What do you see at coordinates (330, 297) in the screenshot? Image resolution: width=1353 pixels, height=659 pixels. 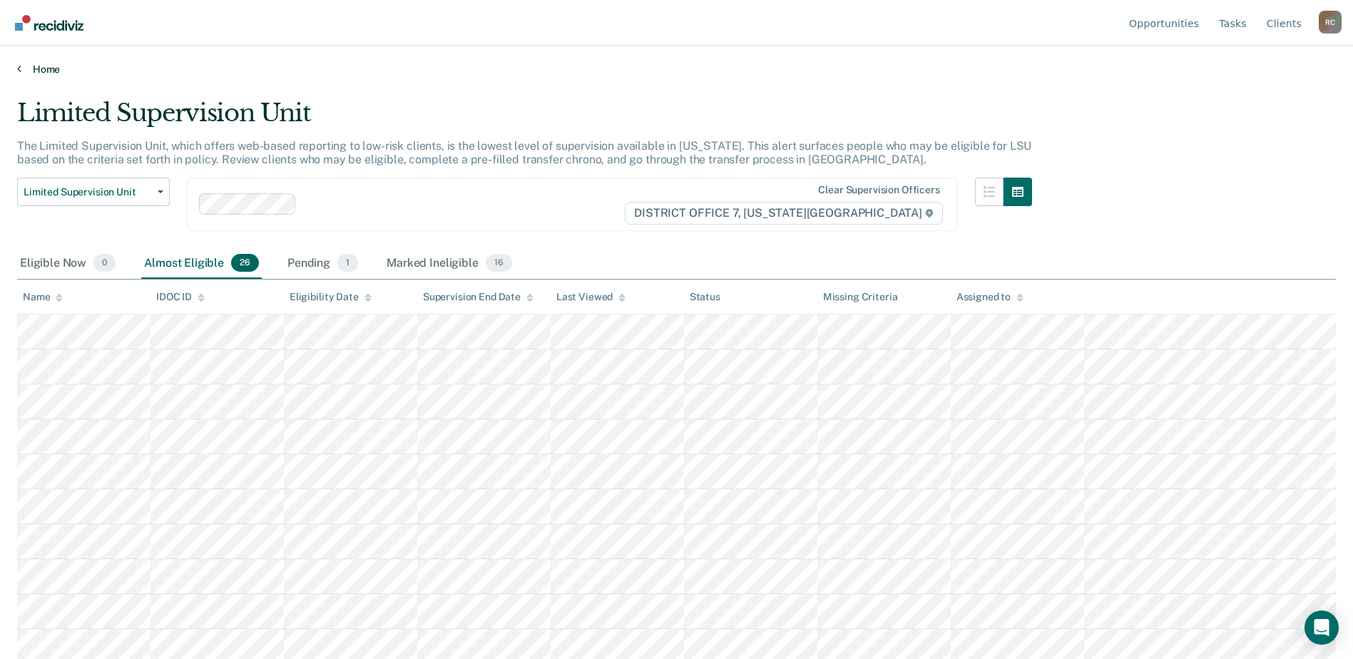 I see `div: Eligibility Date` at bounding box center [330, 297].